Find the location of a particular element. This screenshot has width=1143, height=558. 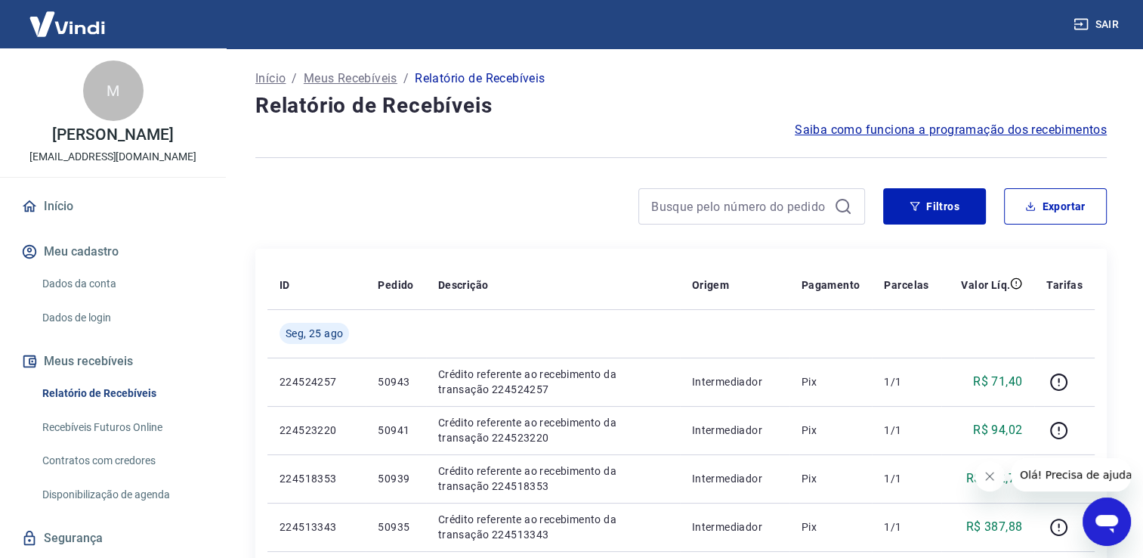

a: Dados da conta is located at coordinates (122, 283).